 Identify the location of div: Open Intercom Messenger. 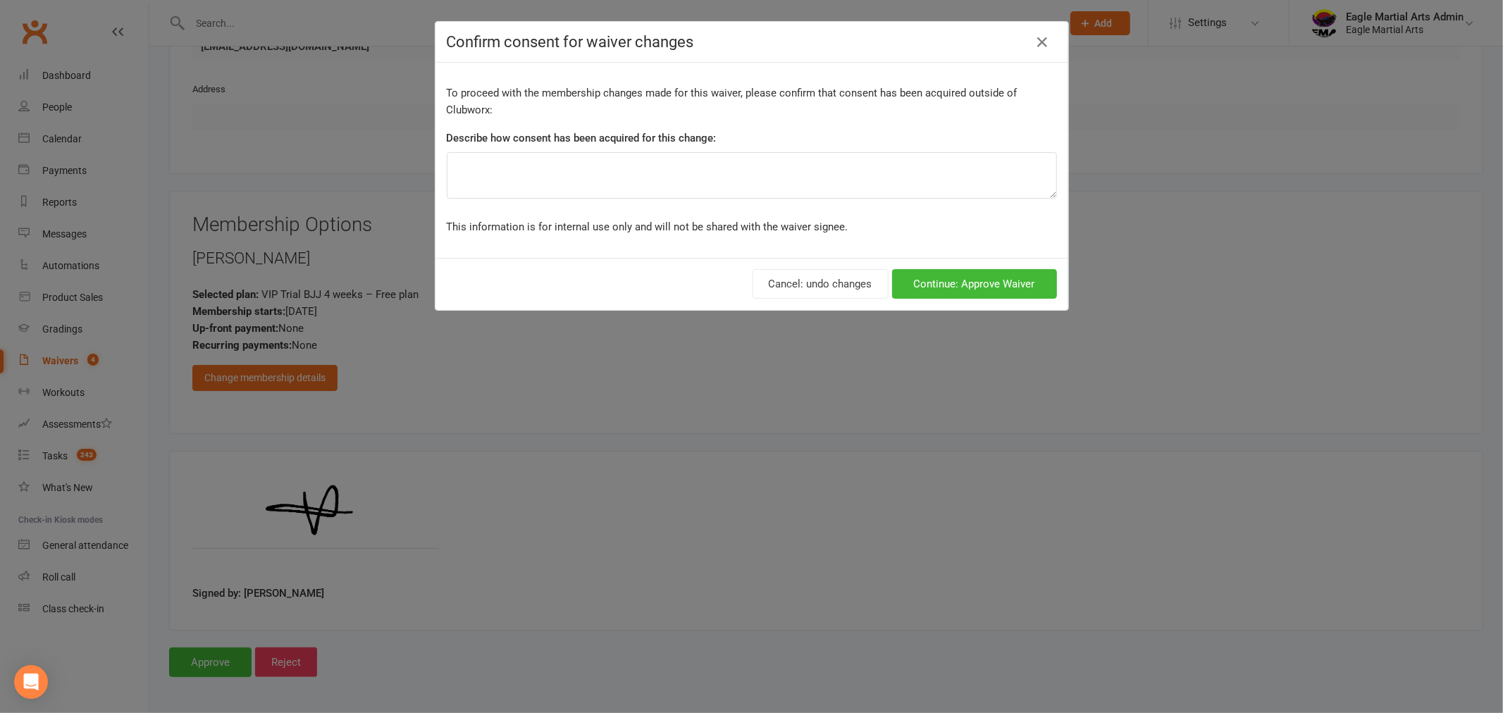
(31, 682).